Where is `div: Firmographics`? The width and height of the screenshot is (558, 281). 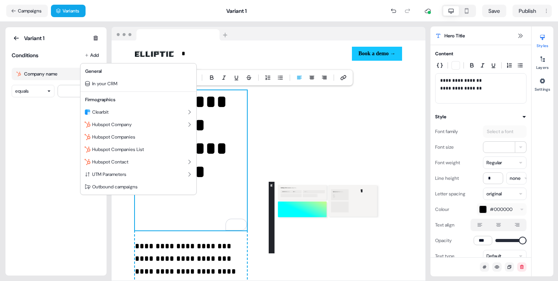
div: Firmographics is located at coordinates (139, 100).